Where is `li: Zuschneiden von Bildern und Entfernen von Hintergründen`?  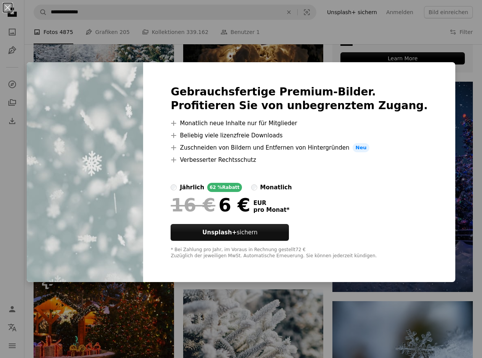 li: Zuschneiden von Bildern und Entfernen von Hintergründen is located at coordinates (299, 148).